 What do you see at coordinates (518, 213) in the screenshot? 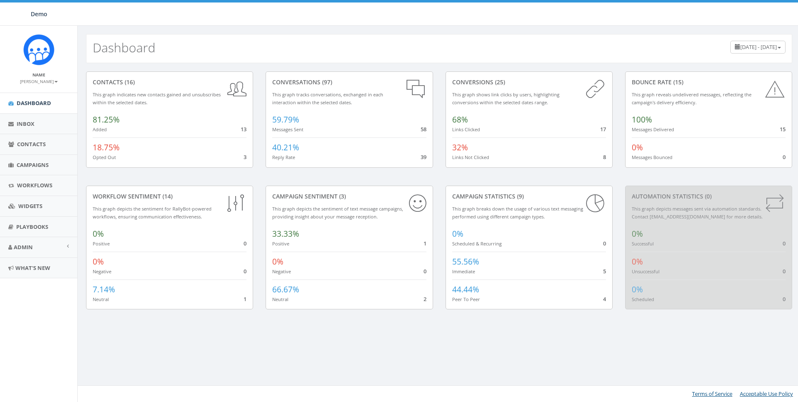
I see `small: This graph breaks down the usage of various text messaging performed using different campaign types.` at bounding box center [518, 213].